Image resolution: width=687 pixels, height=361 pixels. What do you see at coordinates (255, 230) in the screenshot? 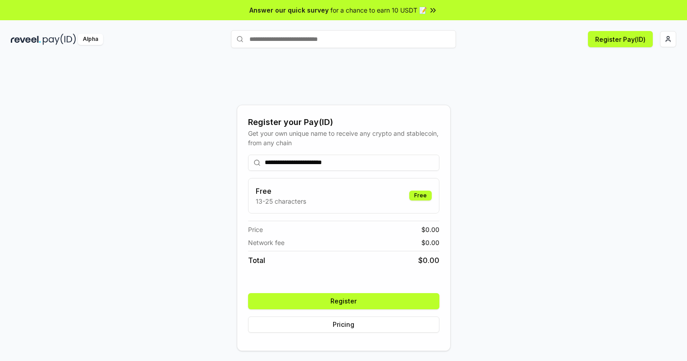
I see `span: Price` at bounding box center [255, 230].